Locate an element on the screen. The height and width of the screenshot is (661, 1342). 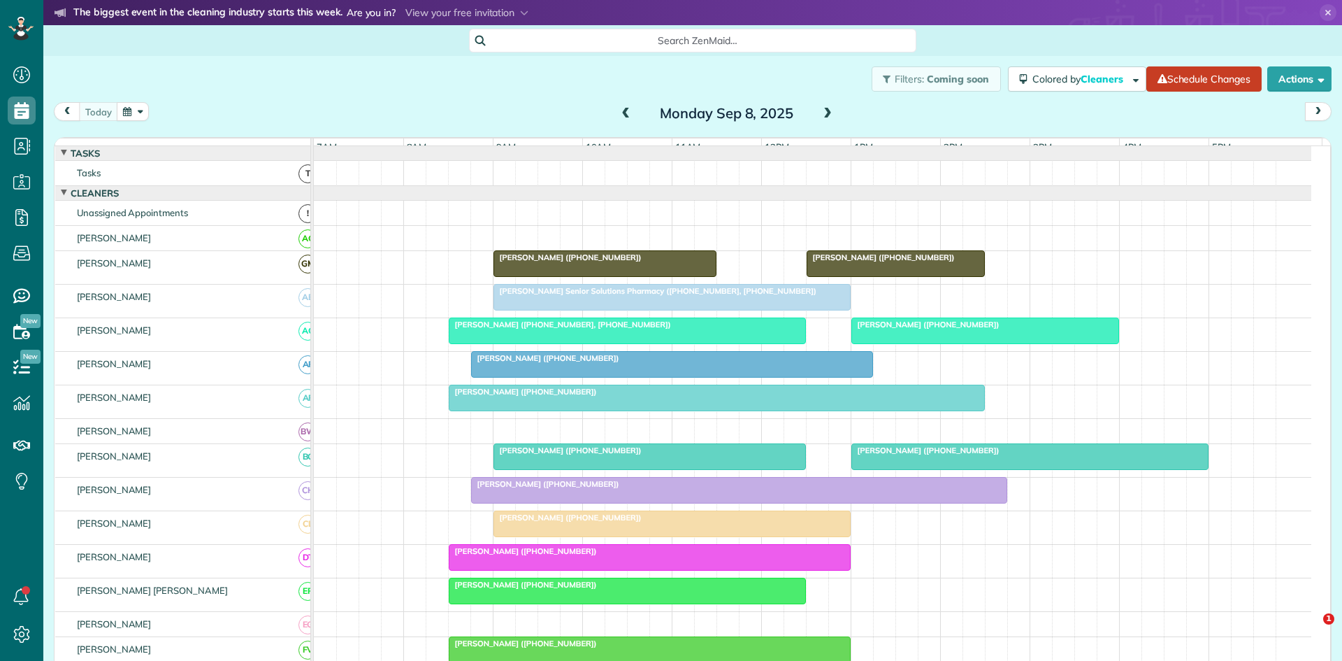
span: CL is located at coordinates (308, 524).